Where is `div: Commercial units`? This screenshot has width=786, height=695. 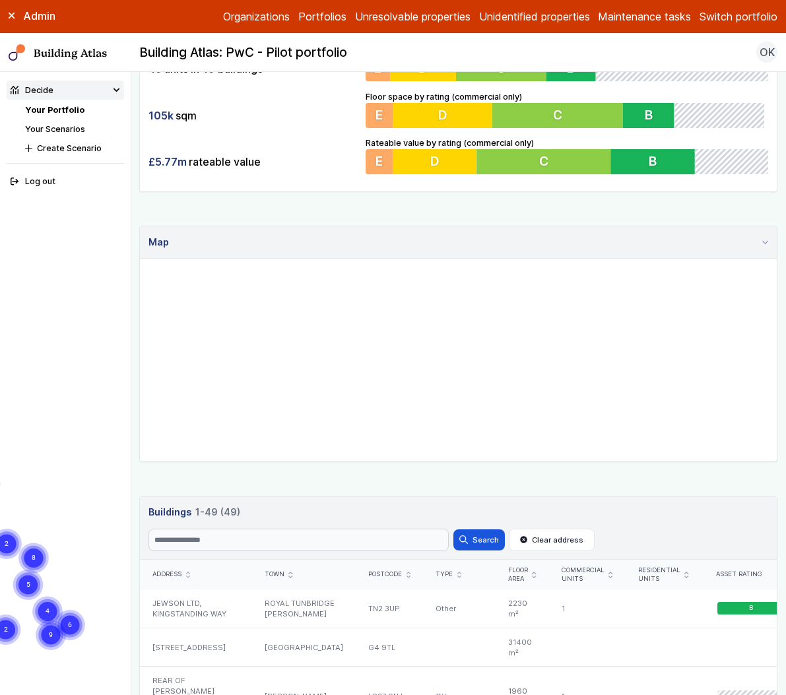
div: Commercial units is located at coordinates (587, 574).